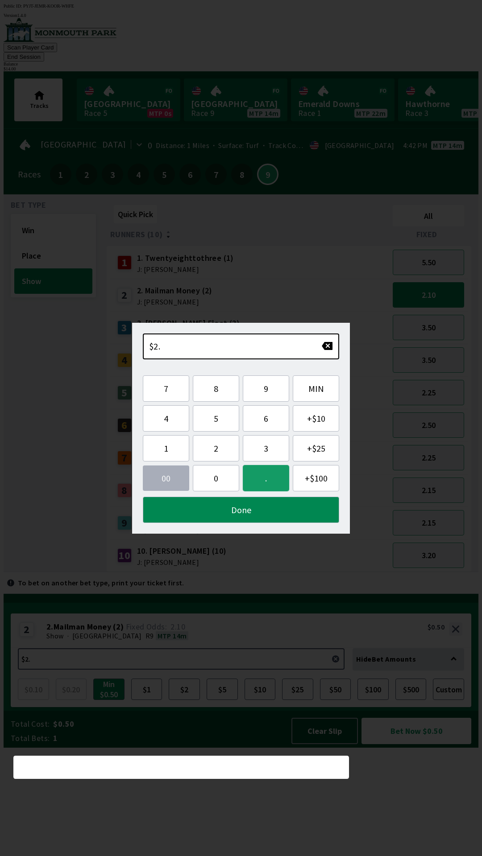 This screenshot has width=482, height=856. What do you see at coordinates (216, 448) in the screenshot?
I see `span: 2` at bounding box center [216, 448].